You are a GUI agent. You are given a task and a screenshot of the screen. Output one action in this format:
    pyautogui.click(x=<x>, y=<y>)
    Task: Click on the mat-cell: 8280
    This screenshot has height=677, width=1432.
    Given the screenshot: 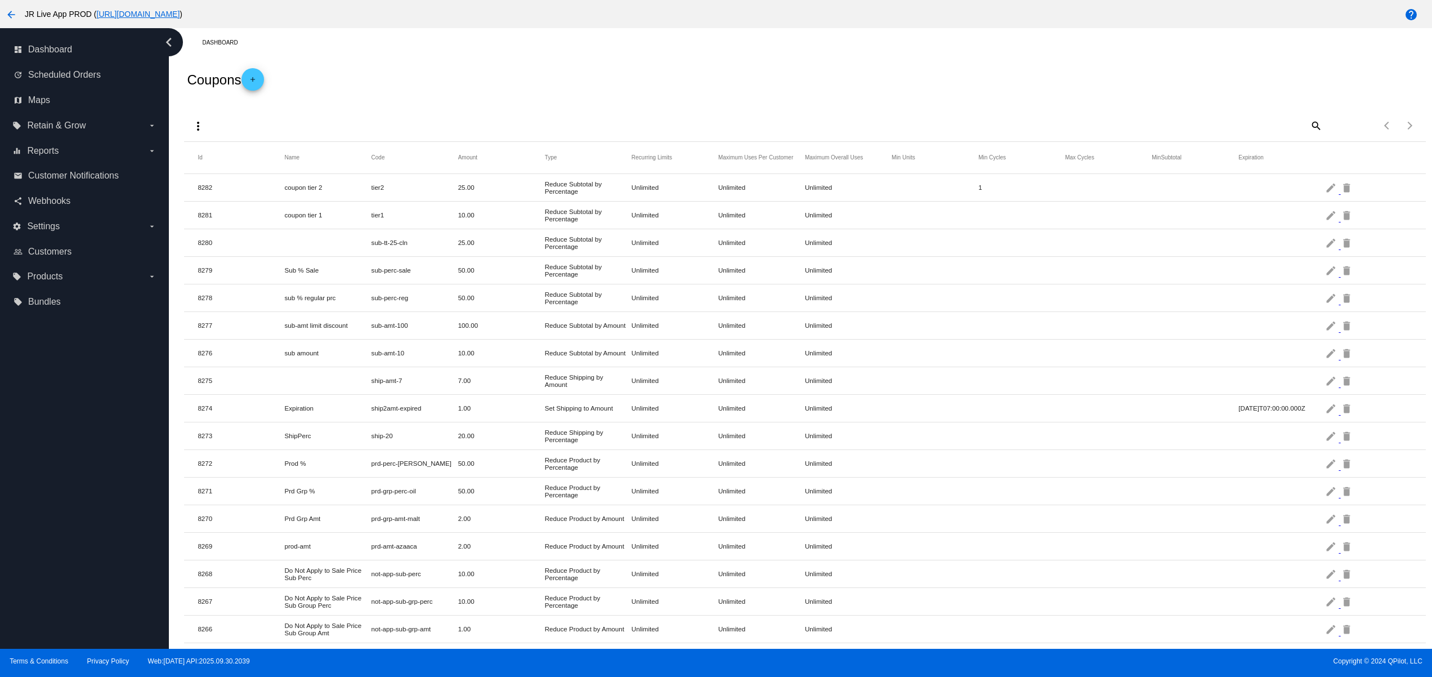 What is the action you would take?
    pyautogui.click(x=241, y=242)
    